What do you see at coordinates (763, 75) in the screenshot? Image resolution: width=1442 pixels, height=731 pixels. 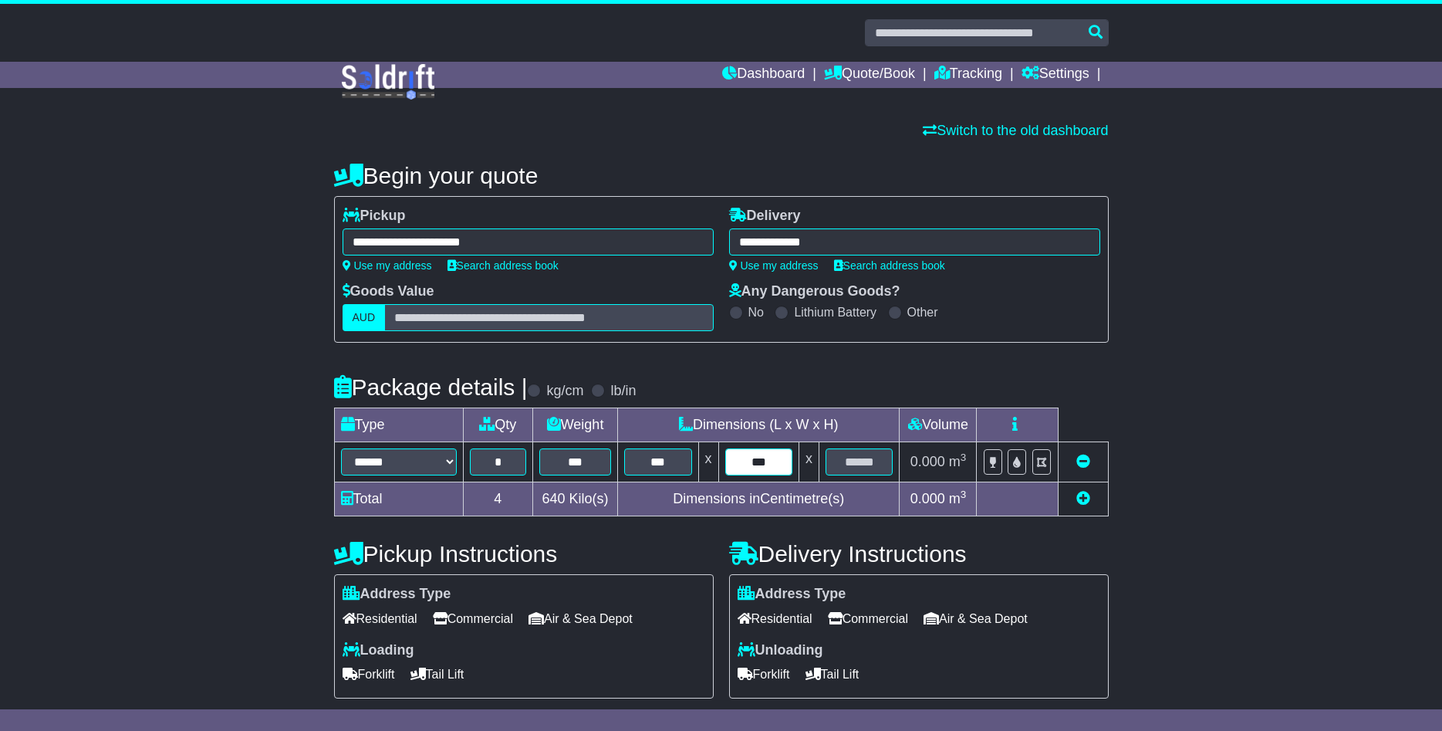 I see `a: Dashboard` at bounding box center [763, 75].